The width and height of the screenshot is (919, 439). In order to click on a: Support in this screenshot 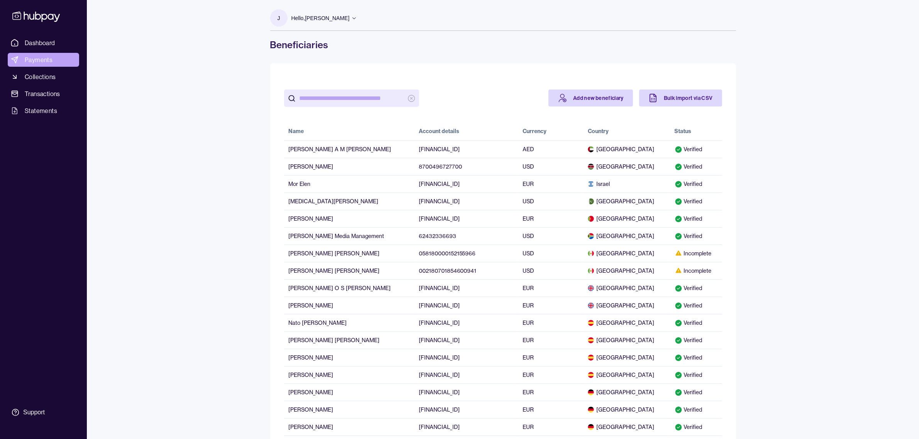, I will do `click(43, 413)`.